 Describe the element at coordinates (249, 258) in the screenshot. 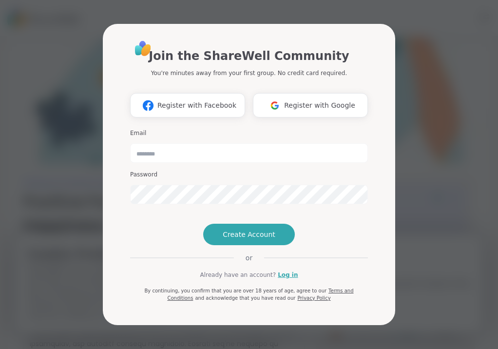

I see `span: or` at that location.